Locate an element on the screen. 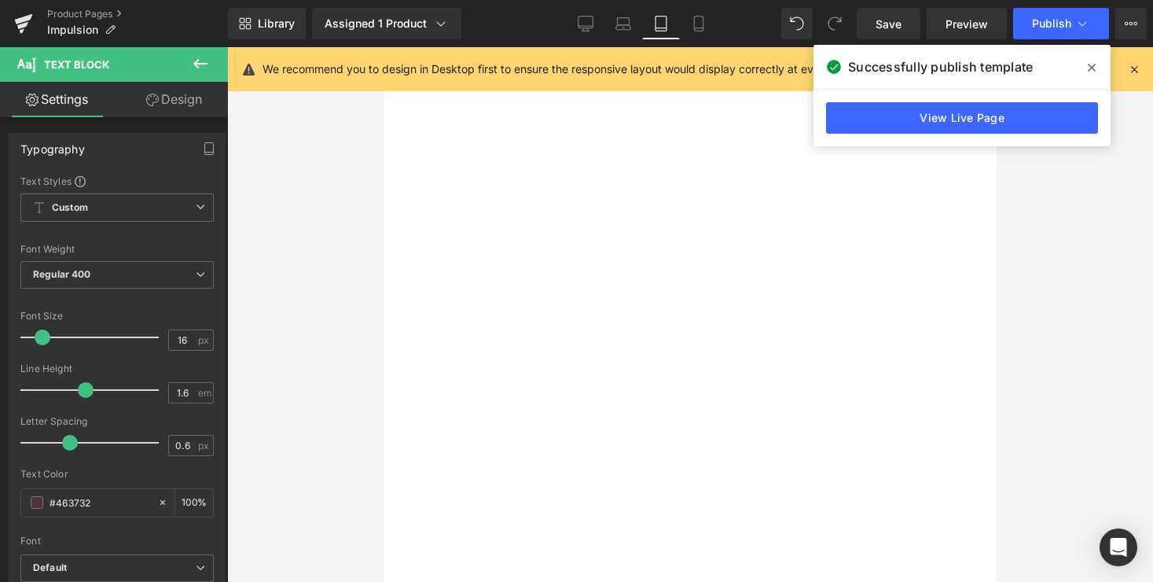 The height and width of the screenshot is (582, 1153). a: New Library is located at coordinates (266, 24).